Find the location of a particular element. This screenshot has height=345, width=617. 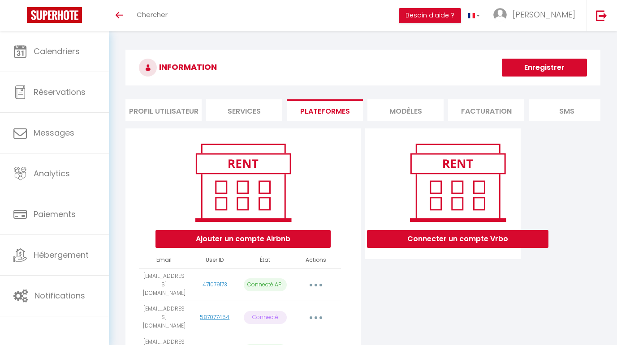

span: Chercher is located at coordinates (152, 14).